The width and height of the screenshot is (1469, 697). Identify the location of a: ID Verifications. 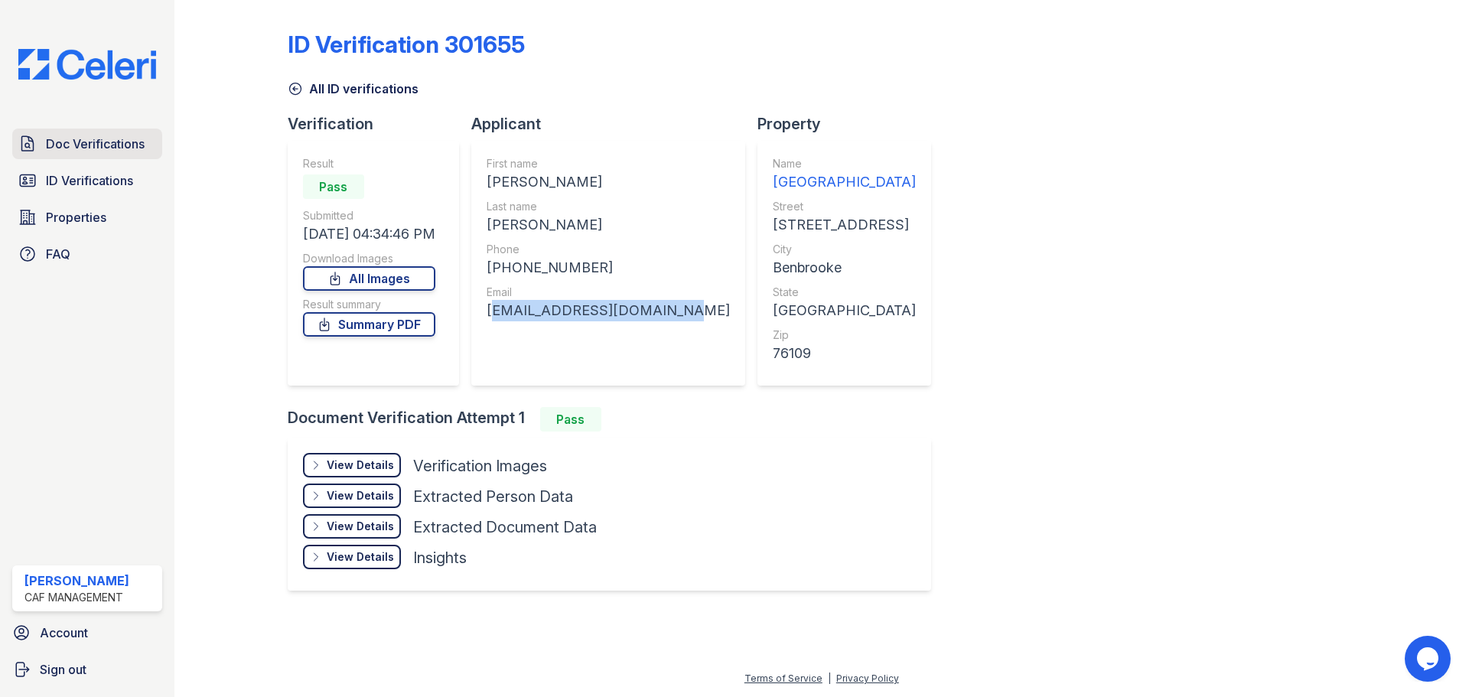
(87, 181).